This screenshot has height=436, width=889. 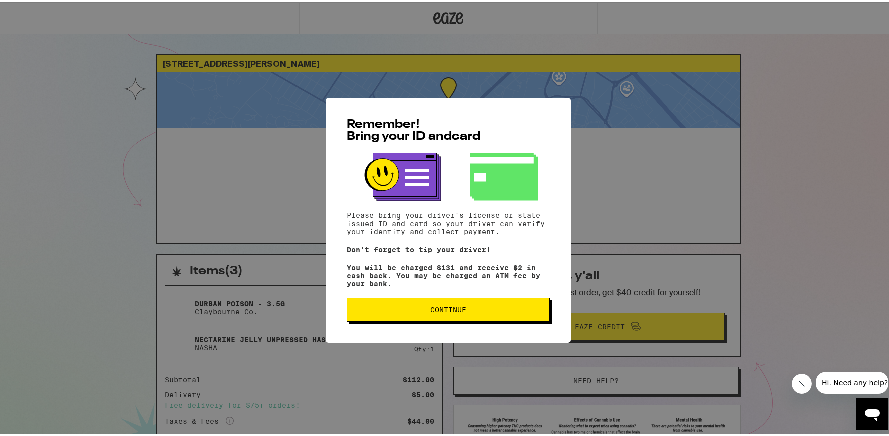 I want to click on p: Don't forget to tip your driver!, so click(x=448, y=247).